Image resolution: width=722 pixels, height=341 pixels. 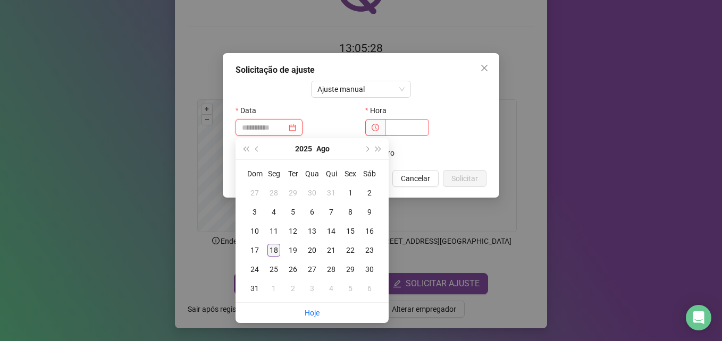 What do you see at coordinates (415, 179) in the screenshot?
I see `span: Cancelar` at bounding box center [415, 179].